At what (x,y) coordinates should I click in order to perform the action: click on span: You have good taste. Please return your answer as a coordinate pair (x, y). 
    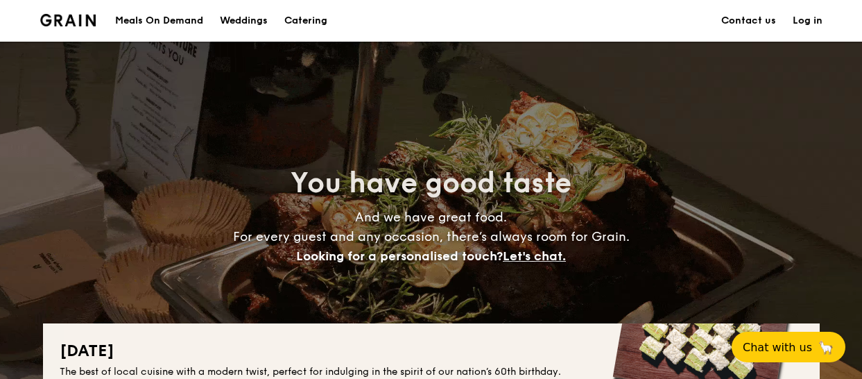
    Looking at the image, I should click on (431, 183).